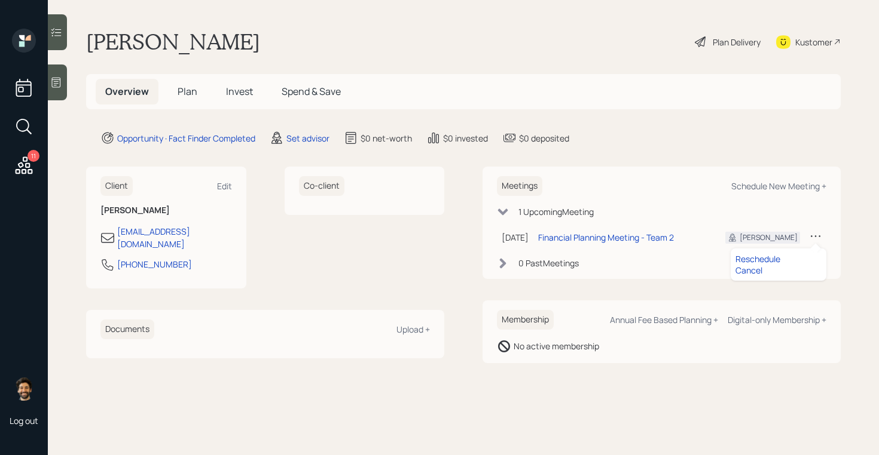  What do you see at coordinates (465, 138) in the screenshot?
I see `div: $0 invested` at bounding box center [465, 138].